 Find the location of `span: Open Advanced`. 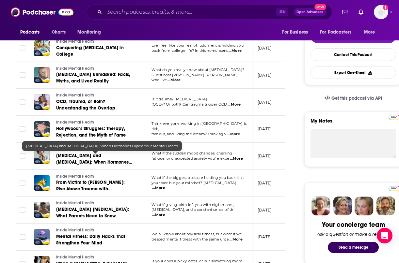

span: Open Advanced is located at coordinates (309, 12).